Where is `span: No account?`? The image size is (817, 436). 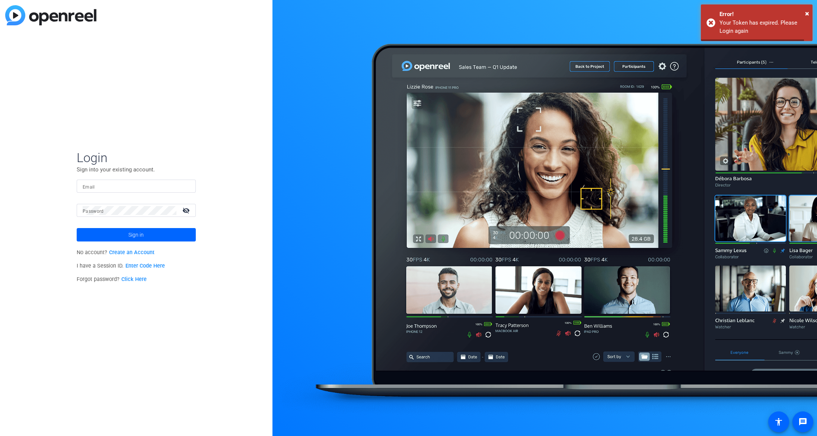 span: No account? is located at coordinates (115, 252).